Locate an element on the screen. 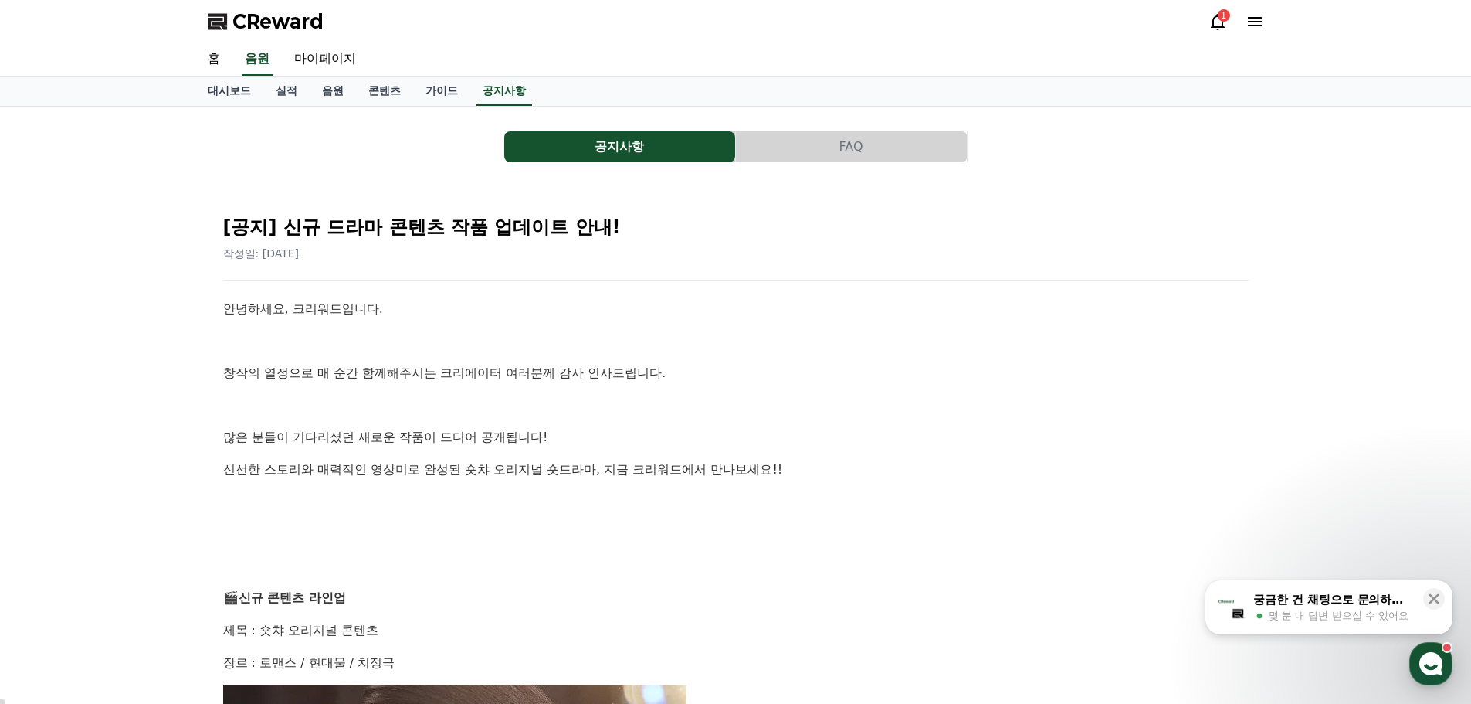  button: FAQ is located at coordinates (851, 147).